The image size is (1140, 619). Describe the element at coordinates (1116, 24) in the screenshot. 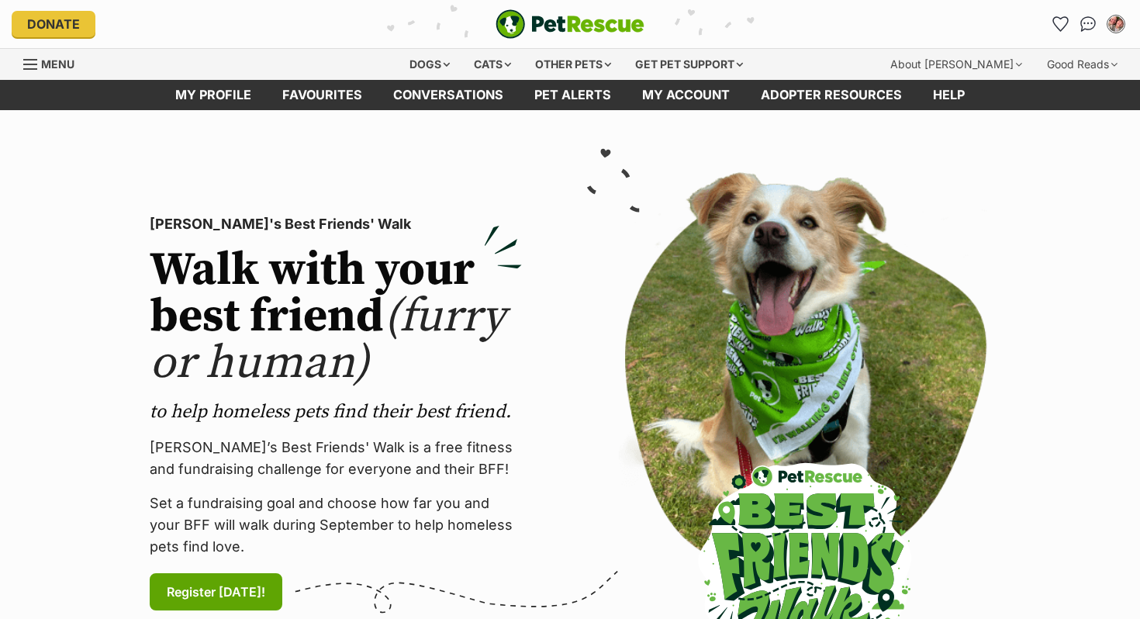

I see `img: Remi Lynch profile pic` at that location.